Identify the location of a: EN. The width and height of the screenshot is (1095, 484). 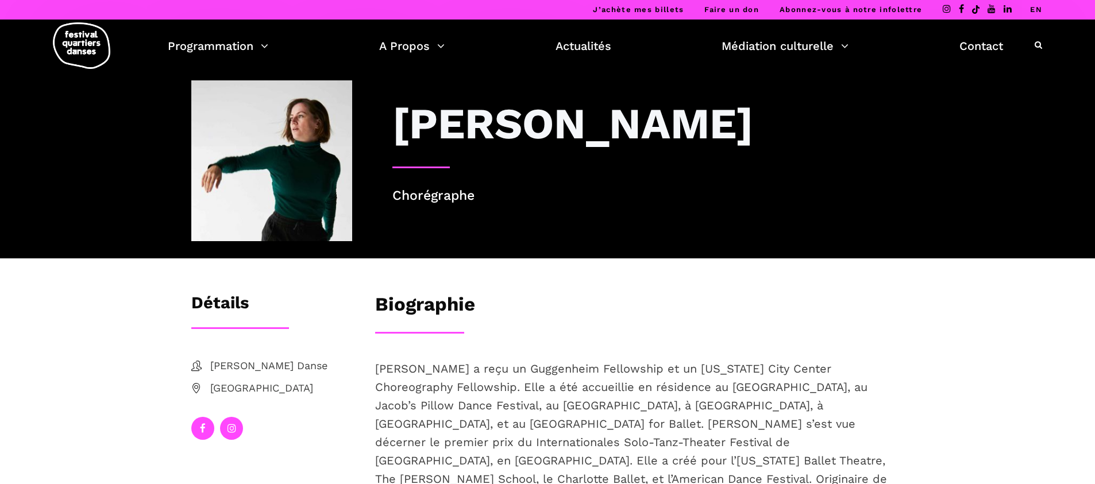
(1036, 9).